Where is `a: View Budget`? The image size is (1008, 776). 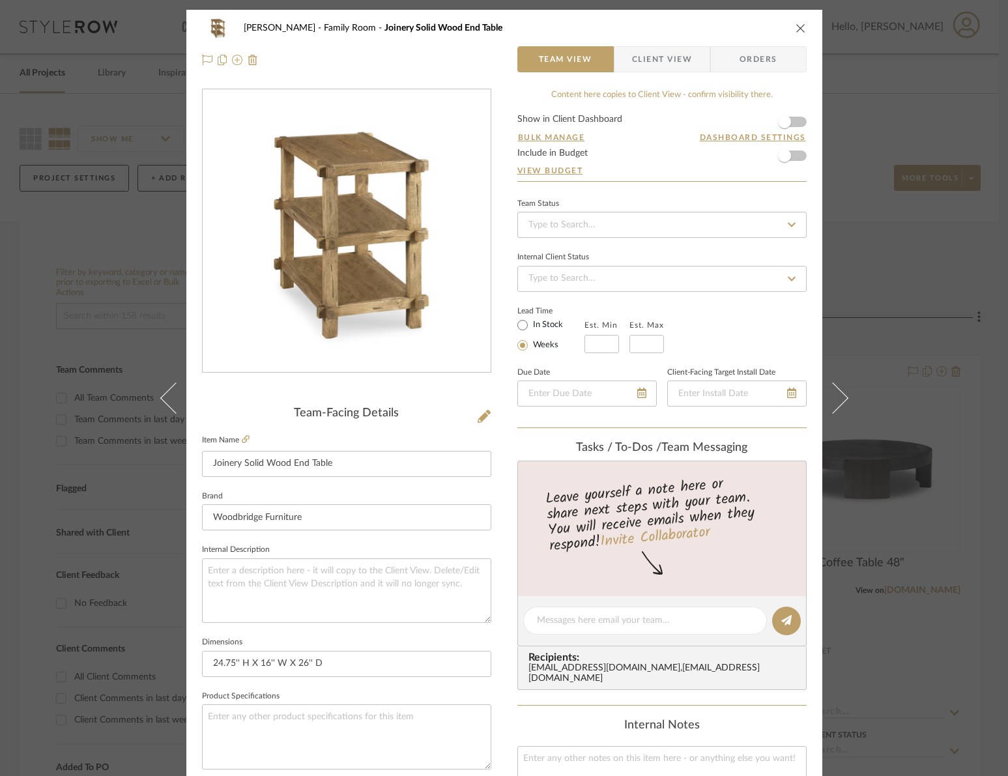 a: View Budget is located at coordinates (662, 171).